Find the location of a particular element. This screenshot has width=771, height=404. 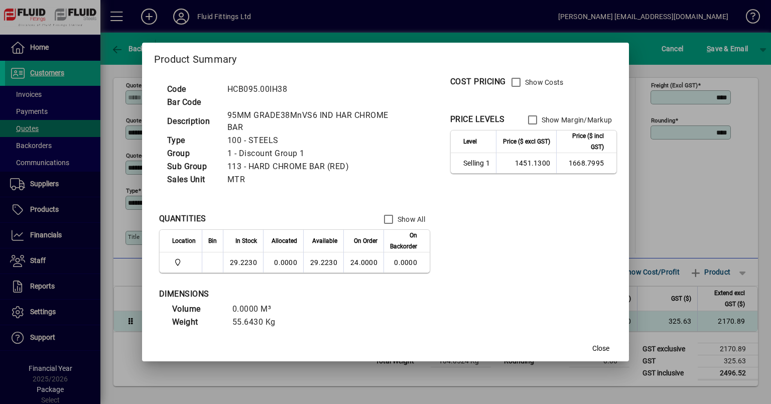

span: Location is located at coordinates (184, 241).